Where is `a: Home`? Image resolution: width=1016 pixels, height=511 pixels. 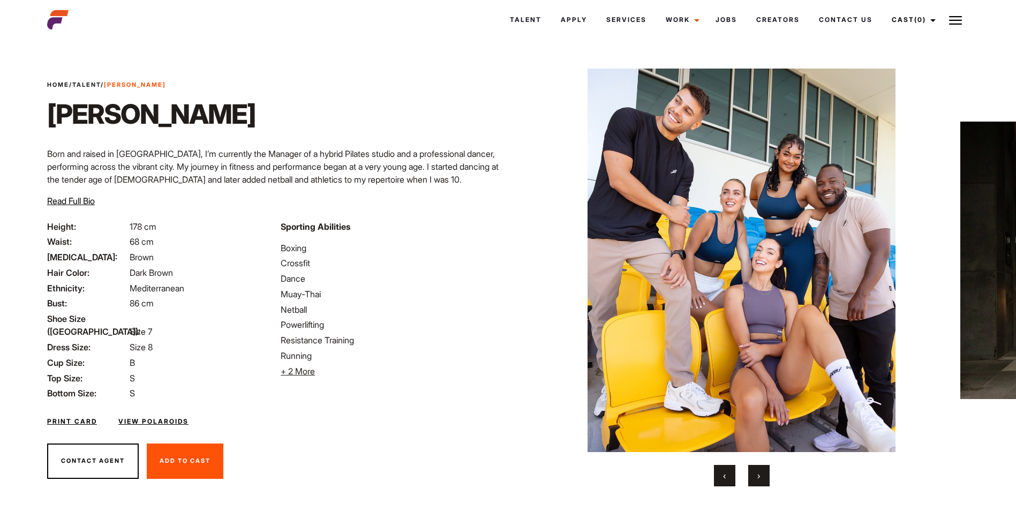 a: Home is located at coordinates (58, 85).